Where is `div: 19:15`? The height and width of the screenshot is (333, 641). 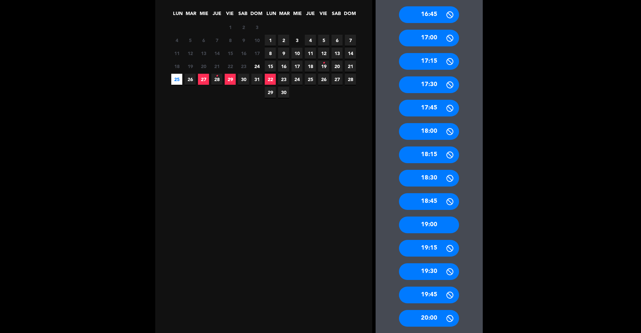 div: 19:15 is located at coordinates (429, 248).